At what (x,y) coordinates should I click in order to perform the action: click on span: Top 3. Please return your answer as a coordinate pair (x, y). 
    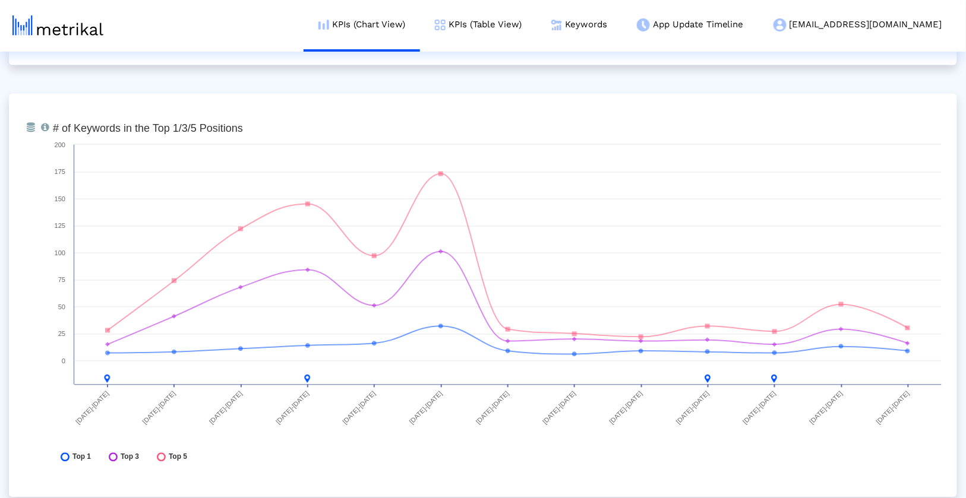
    Looking at the image, I should click on (129, 457).